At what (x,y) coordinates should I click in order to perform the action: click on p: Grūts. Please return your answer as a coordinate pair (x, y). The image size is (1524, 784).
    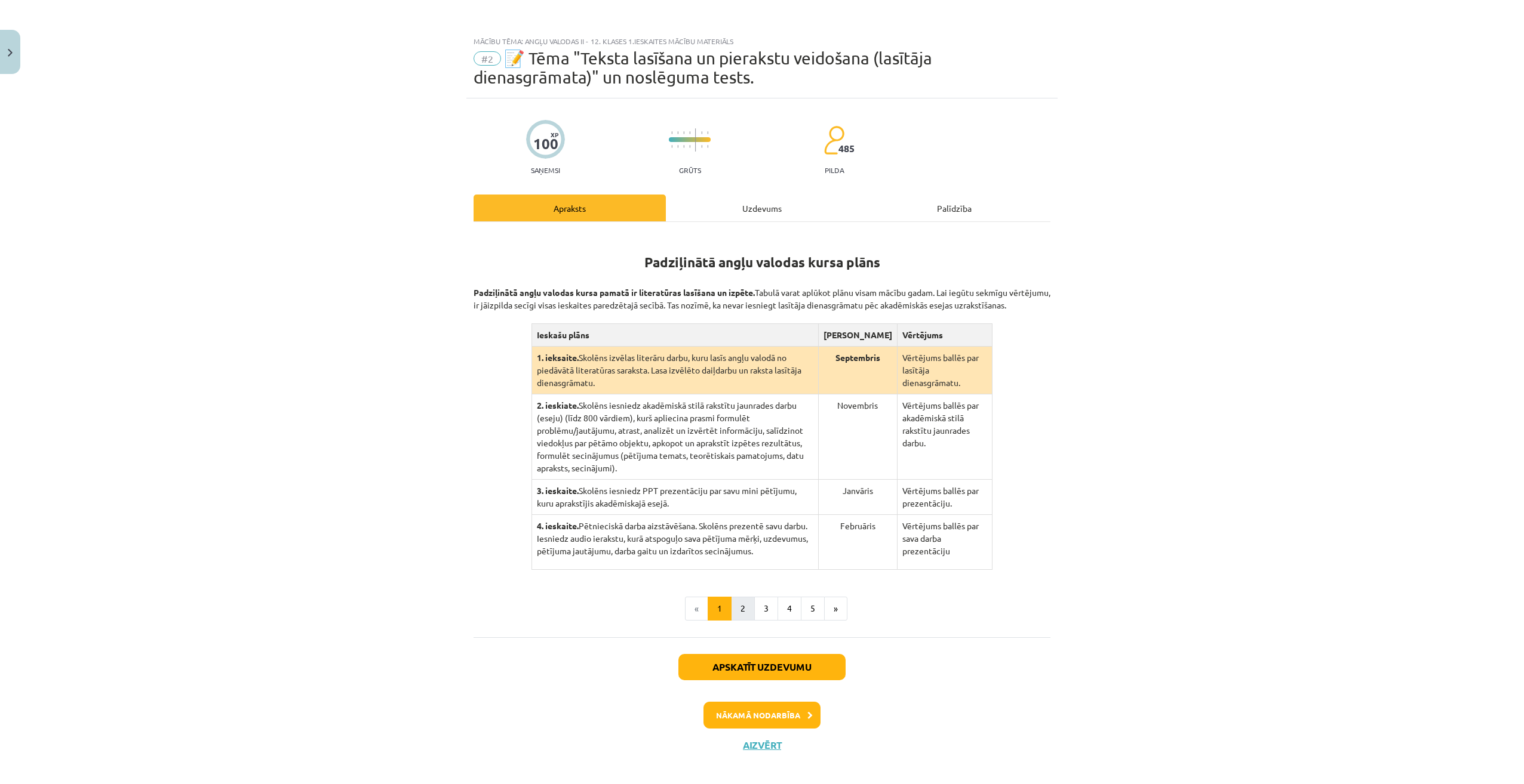
    Looking at the image, I should click on (690, 171).